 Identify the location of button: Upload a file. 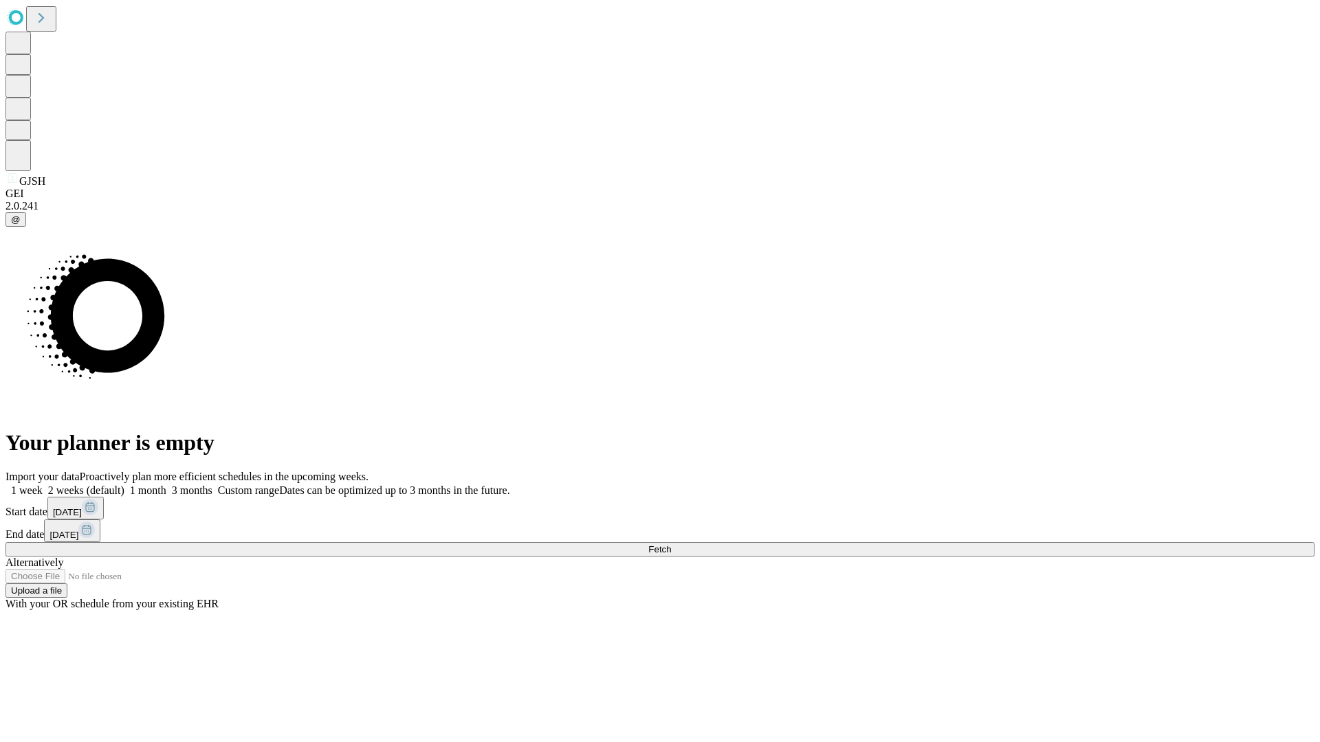
(36, 591).